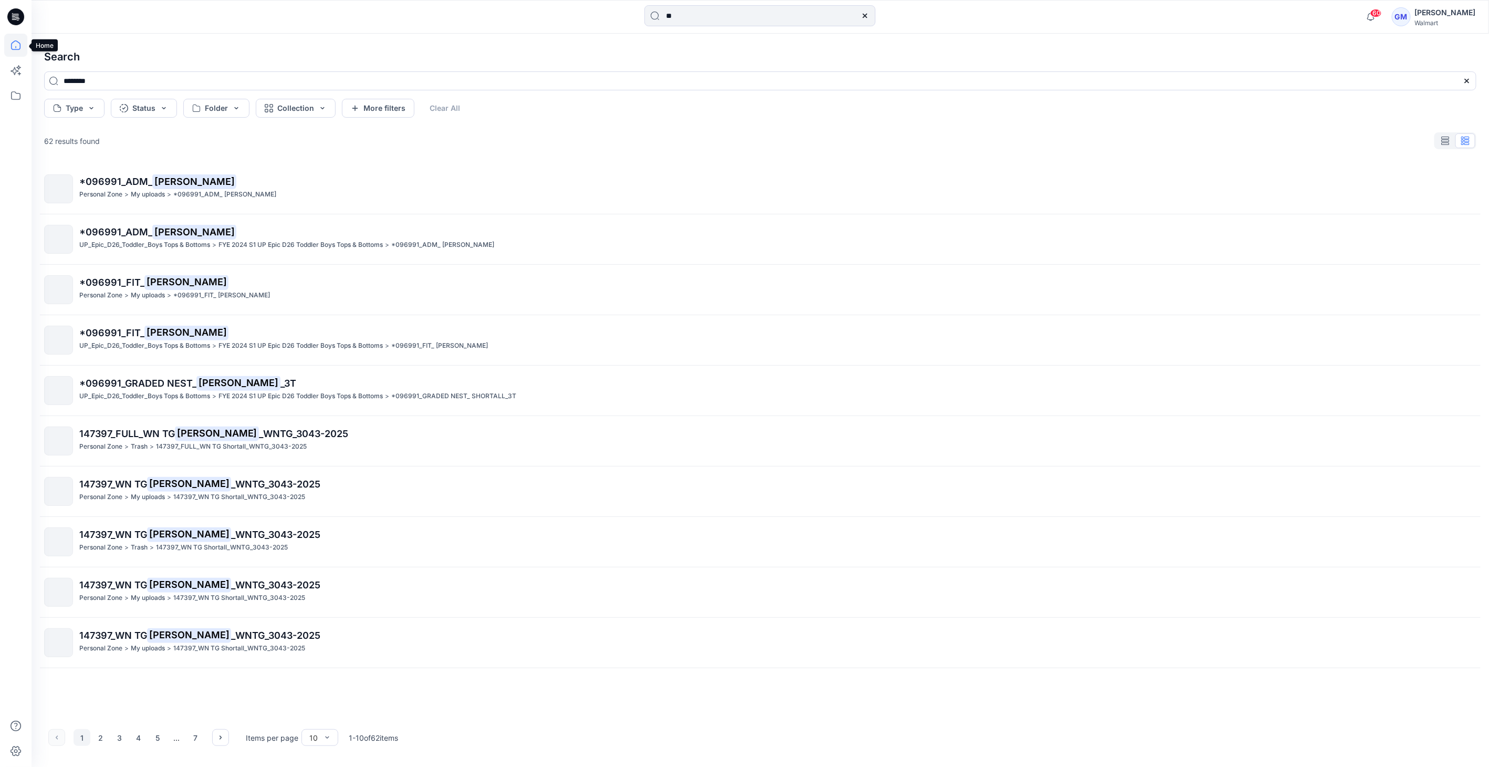  What do you see at coordinates (139, 737) in the screenshot?
I see `button: 4` at bounding box center [139, 737].